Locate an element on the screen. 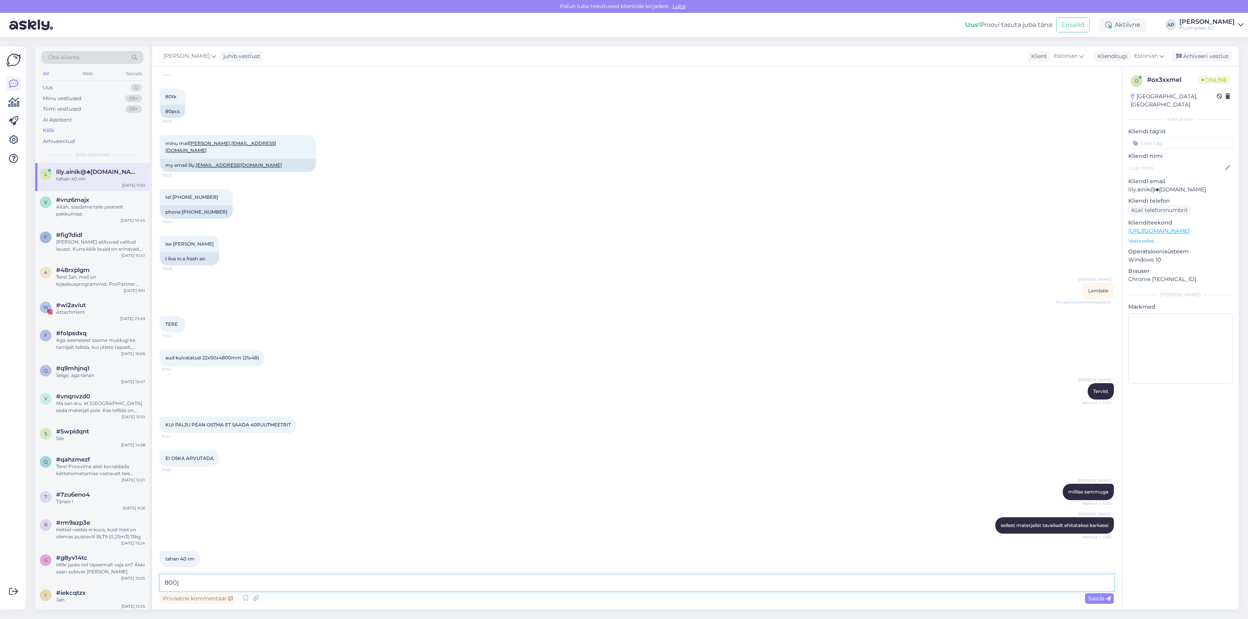  div: Arhiveeri vestlus is located at coordinates (1201, 56).